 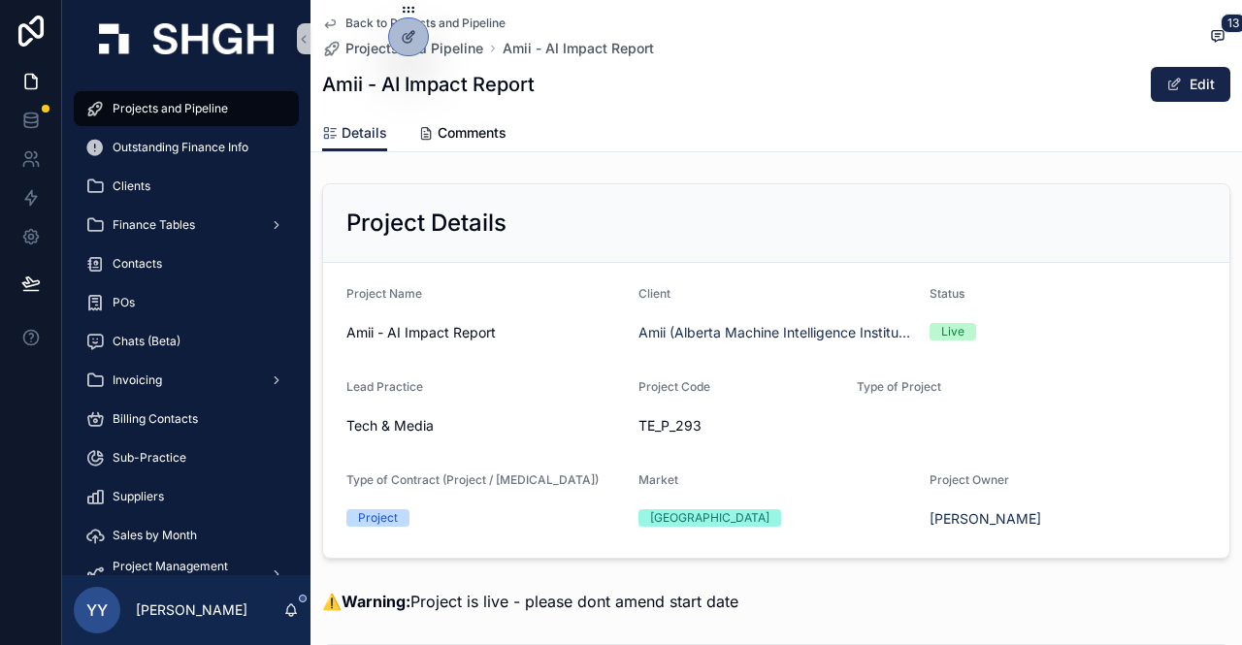 What do you see at coordinates (186, 326) in the screenshot?
I see `div: scrollable content` at bounding box center [186, 326].